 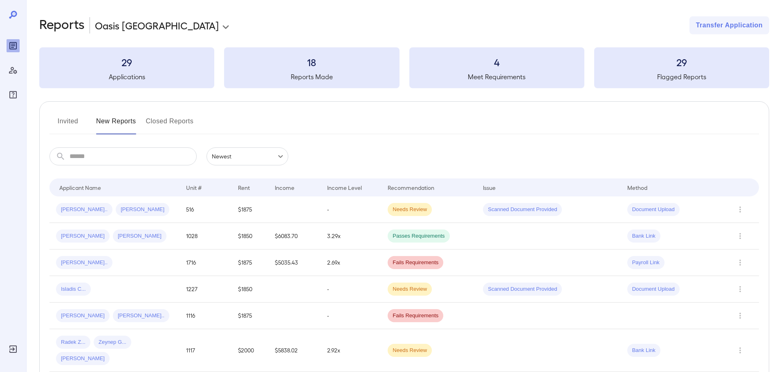 I want to click on td: 1117, so click(x=205, y=351).